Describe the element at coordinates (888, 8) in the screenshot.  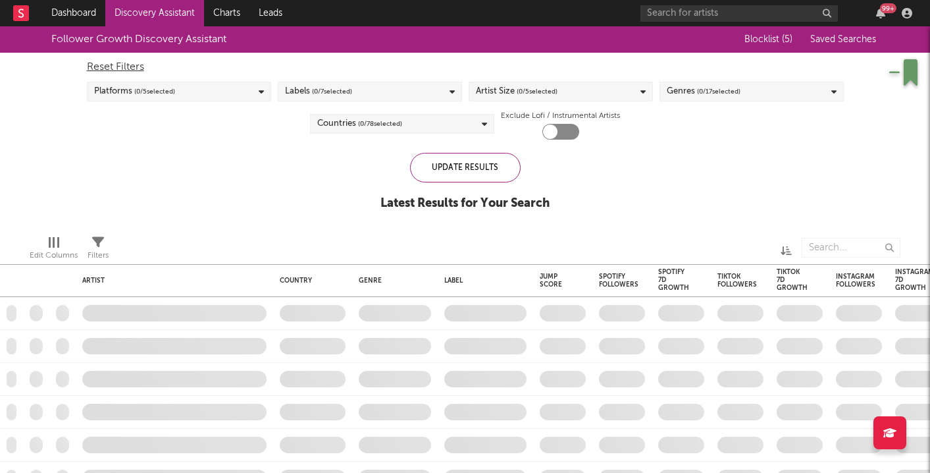
I see `div: 99 +` at that location.